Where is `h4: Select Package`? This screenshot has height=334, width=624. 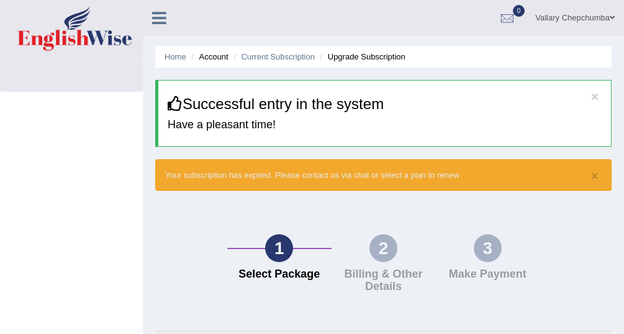
h4: Select Package is located at coordinates (279, 275).